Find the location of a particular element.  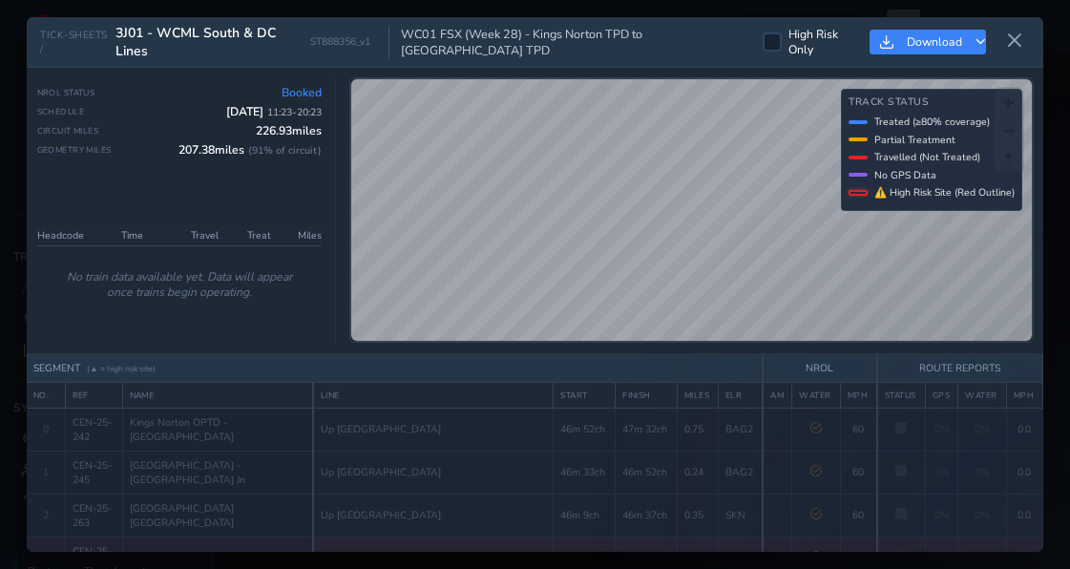

span: 11:23 - 20:23 is located at coordinates (294, 112).